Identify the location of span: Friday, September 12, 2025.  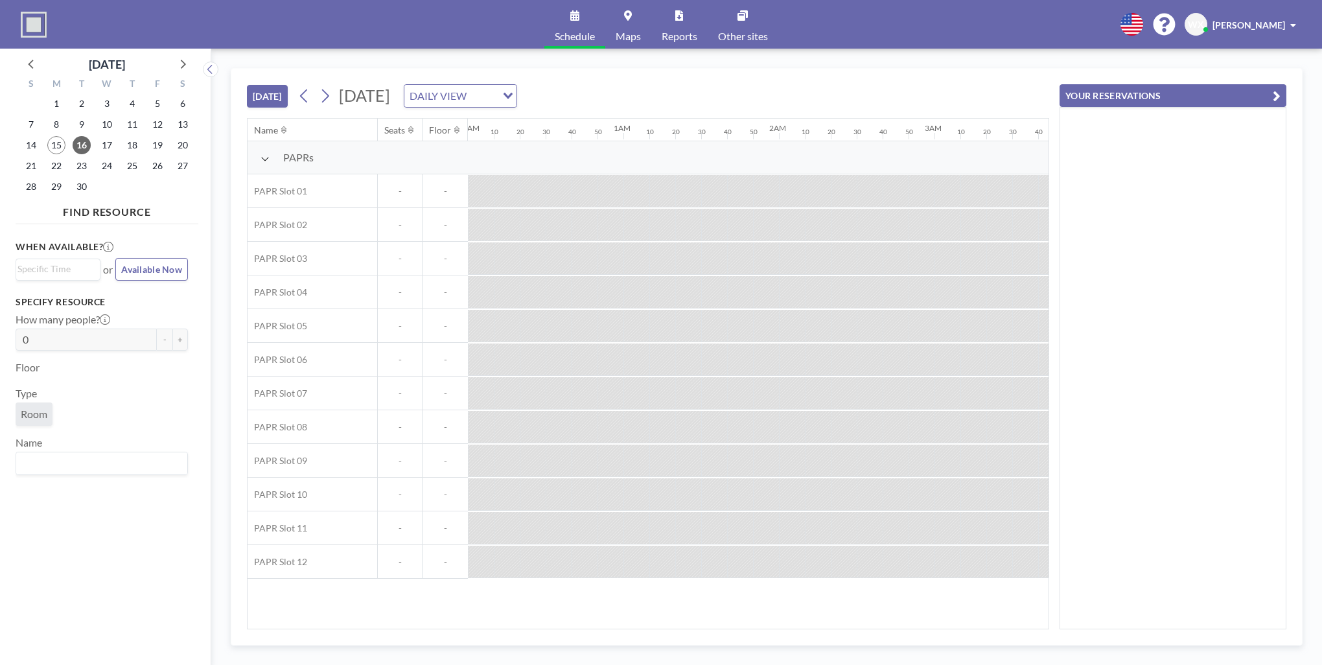
(157, 124).